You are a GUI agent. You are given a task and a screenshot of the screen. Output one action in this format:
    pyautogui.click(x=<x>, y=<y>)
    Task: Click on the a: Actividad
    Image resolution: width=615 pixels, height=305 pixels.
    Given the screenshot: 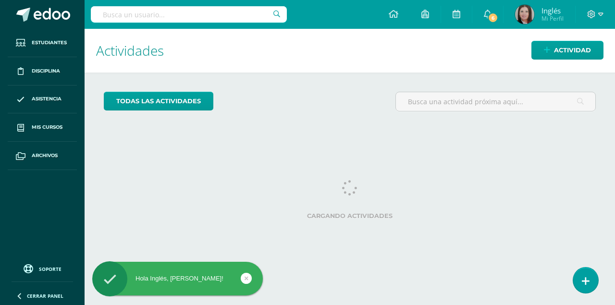 What is the action you would take?
    pyautogui.click(x=567, y=50)
    